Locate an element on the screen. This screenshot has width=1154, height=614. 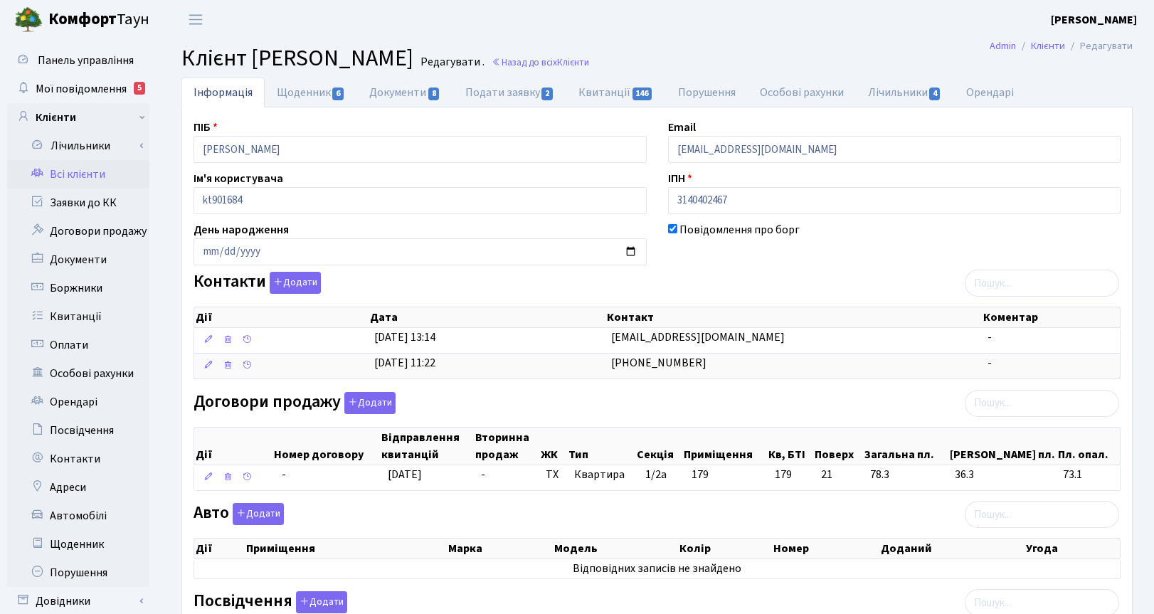
label: Посвідчення is located at coordinates (270, 602).